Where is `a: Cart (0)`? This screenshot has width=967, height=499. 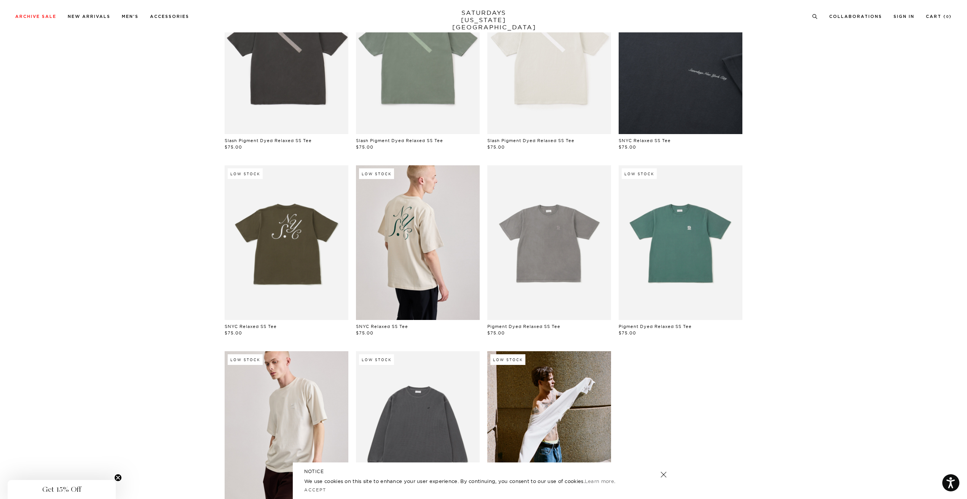 a: Cart (0) is located at coordinates (939, 16).